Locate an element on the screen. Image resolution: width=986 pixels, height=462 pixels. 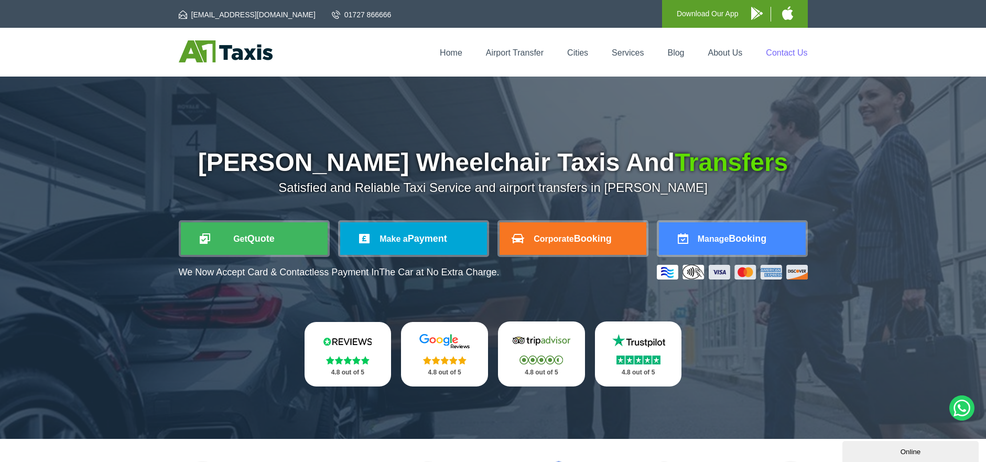
a: Cities is located at coordinates (578, 52).